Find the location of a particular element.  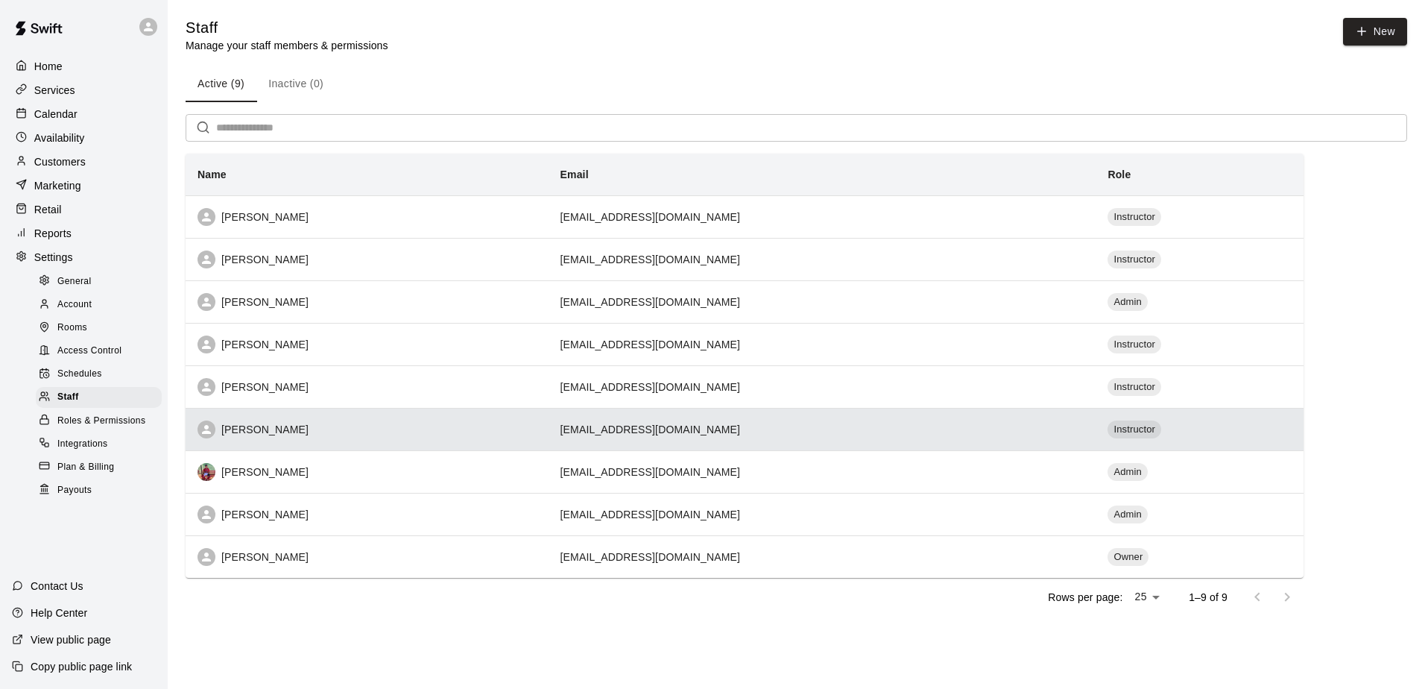

a: New is located at coordinates (1375, 31).